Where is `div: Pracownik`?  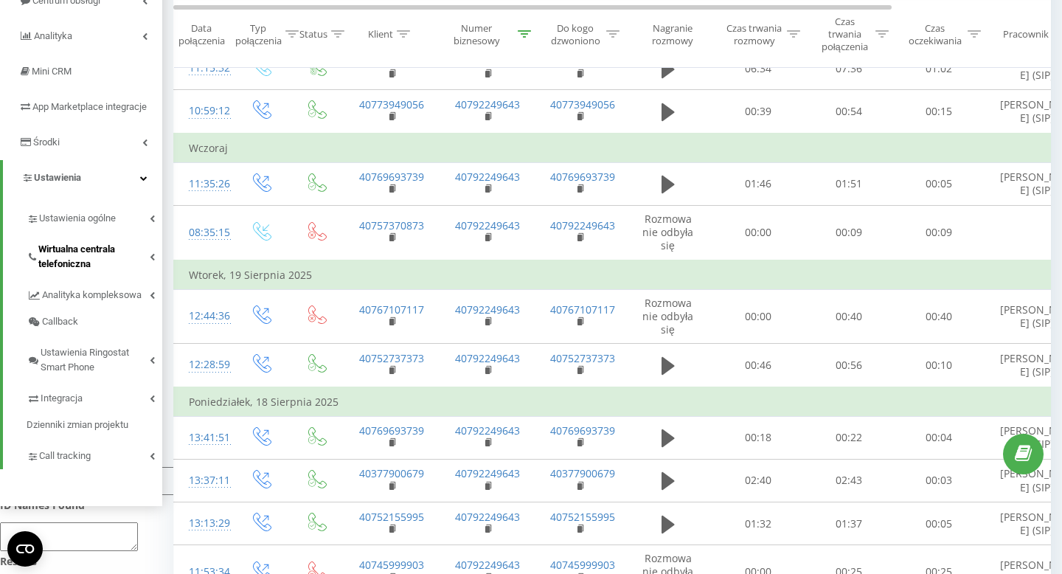
div: Pracownik is located at coordinates (1026, 34).